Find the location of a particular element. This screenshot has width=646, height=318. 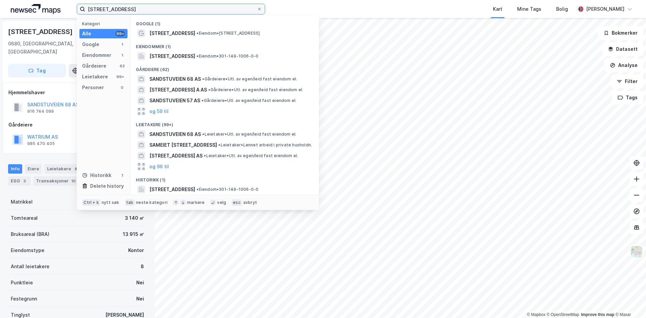

img: logo.a4113a55bc3d86da70a041830d287a7e.svg is located at coordinates (36, 9).